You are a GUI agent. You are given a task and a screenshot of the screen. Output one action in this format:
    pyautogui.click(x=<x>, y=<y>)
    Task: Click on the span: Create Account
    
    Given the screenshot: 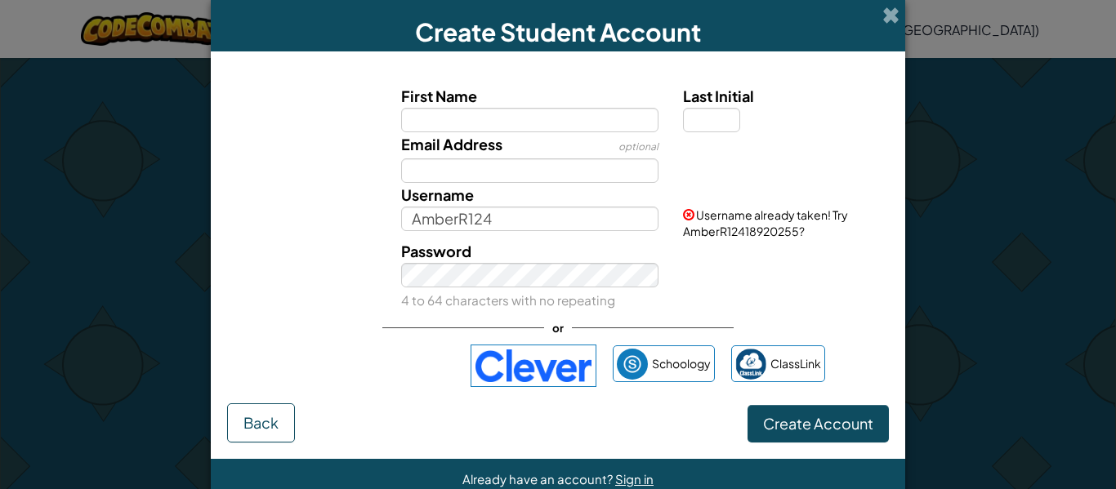 What is the action you would take?
    pyautogui.click(x=818, y=423)
    